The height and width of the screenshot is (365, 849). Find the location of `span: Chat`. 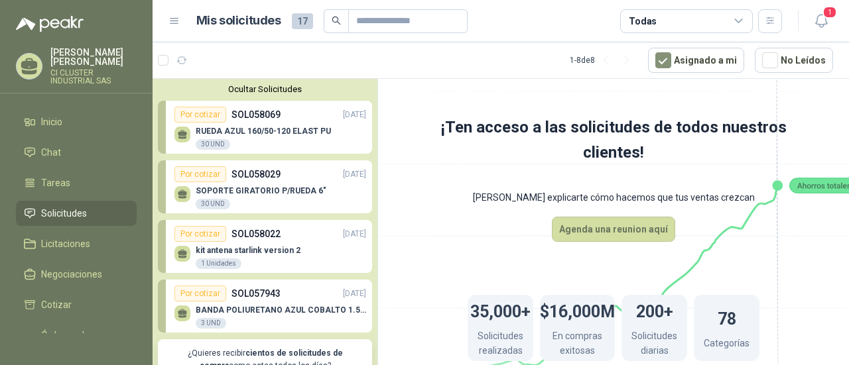

span: Chat is located at coordinates (51, 152).